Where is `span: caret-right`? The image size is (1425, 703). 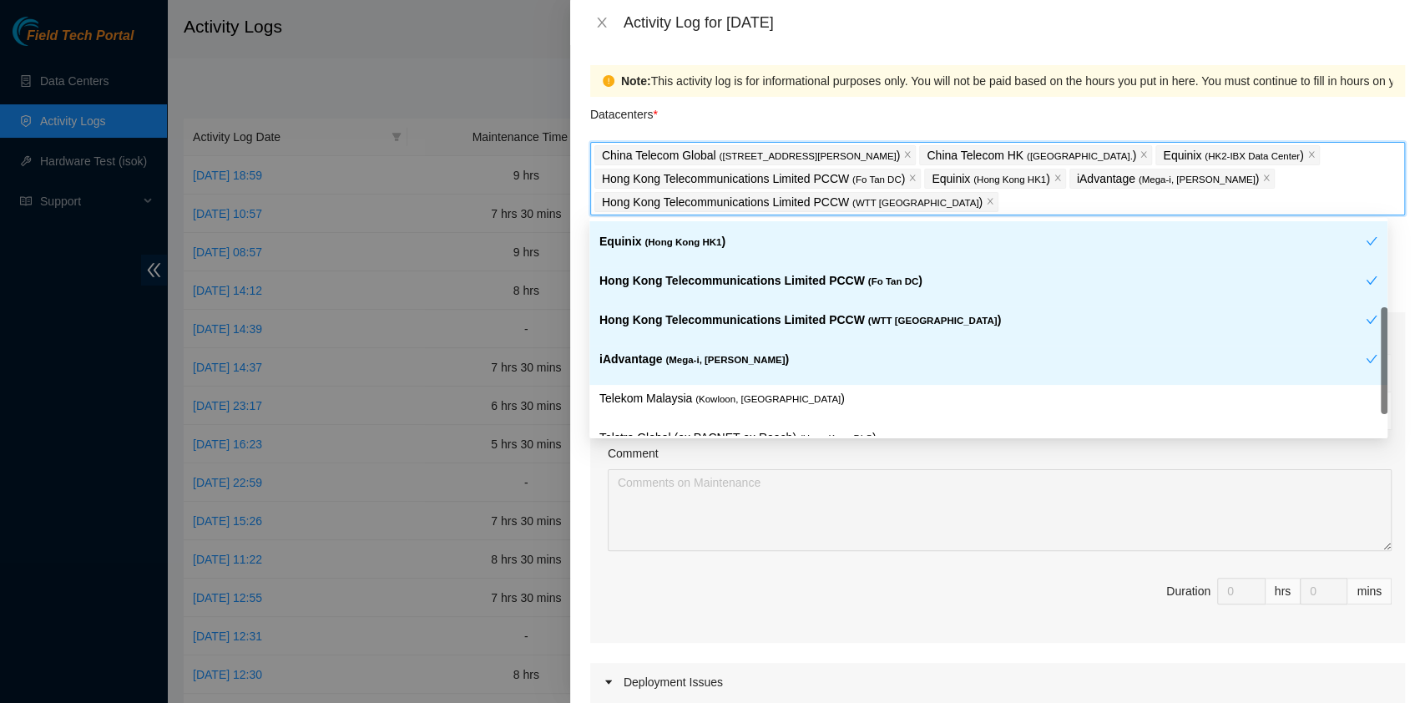
span: caret-right is located at coordinates (609, 682).